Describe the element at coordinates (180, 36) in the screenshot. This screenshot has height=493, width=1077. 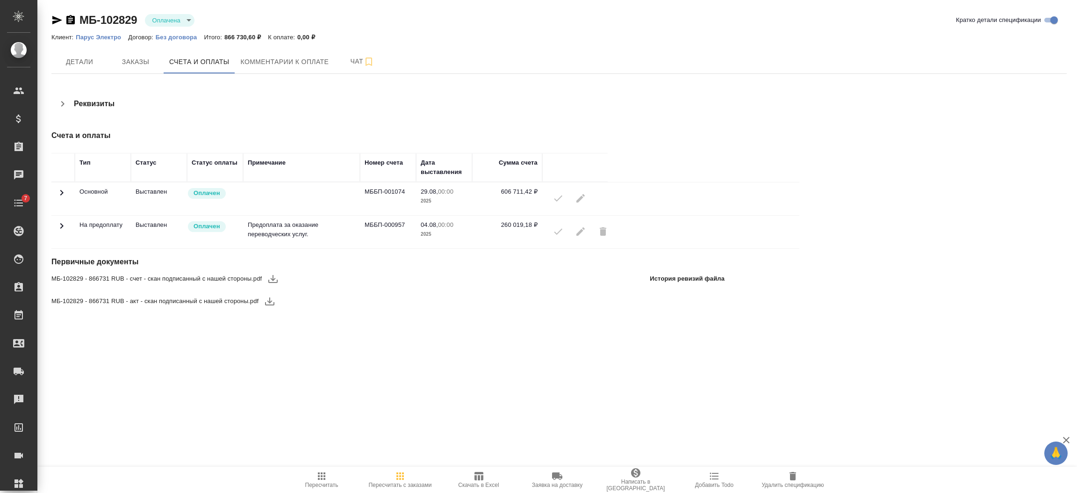
I see `a: Без договора` at that location.